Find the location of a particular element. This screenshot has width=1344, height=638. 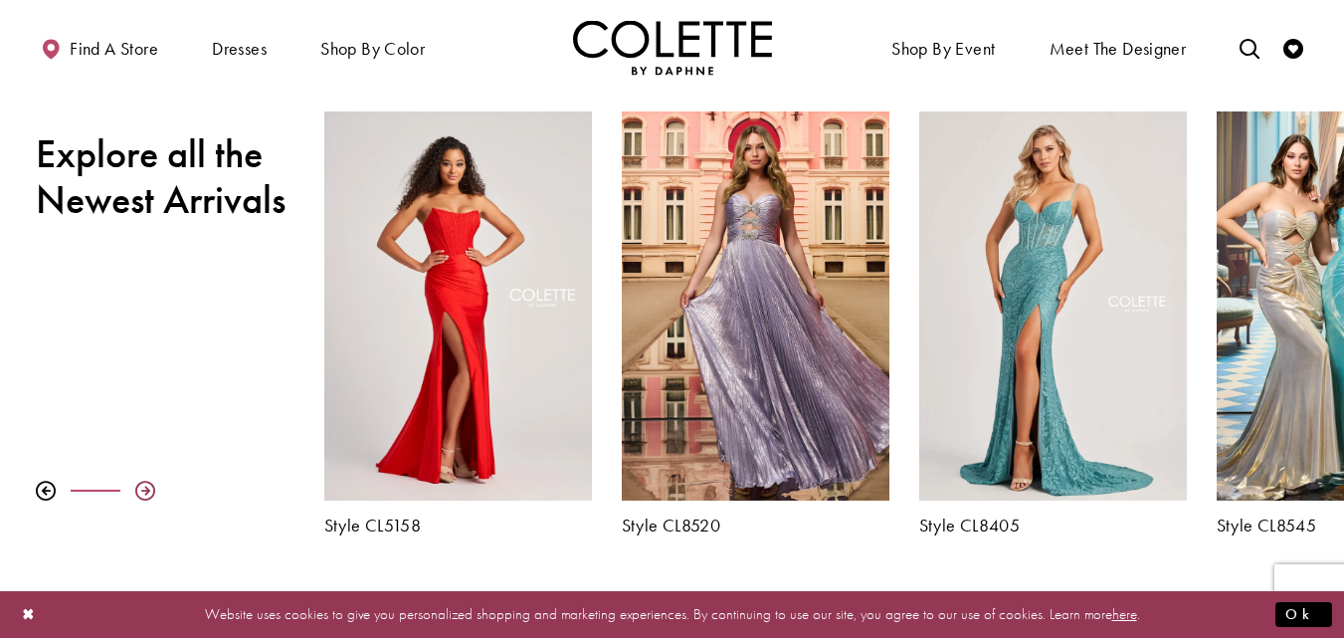

h2: Explore all the Newest Arrivals is located at coordinates (165, 177).